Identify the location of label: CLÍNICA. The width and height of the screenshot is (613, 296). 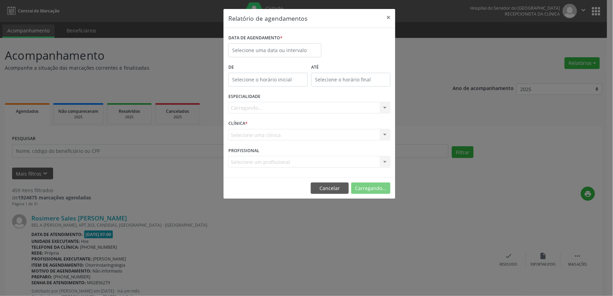
(238, 124).